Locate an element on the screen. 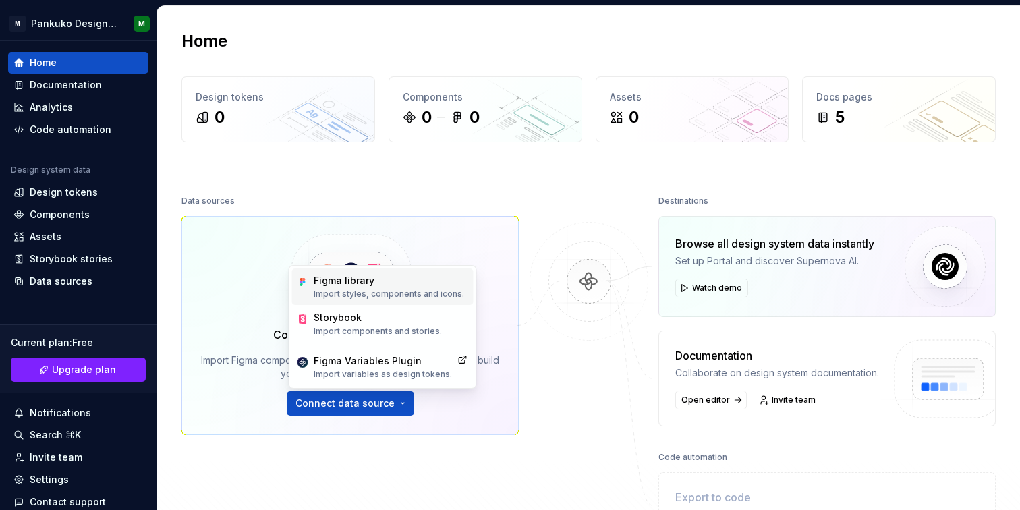  div: Connect Figma and Storybook is located at coordinates (350, 335).